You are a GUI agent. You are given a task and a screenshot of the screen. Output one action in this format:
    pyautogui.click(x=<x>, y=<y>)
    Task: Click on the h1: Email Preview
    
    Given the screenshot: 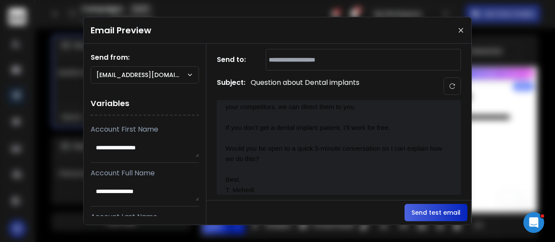 What is the action you would take?
    pyautogui.click(x=121, y=30)
    